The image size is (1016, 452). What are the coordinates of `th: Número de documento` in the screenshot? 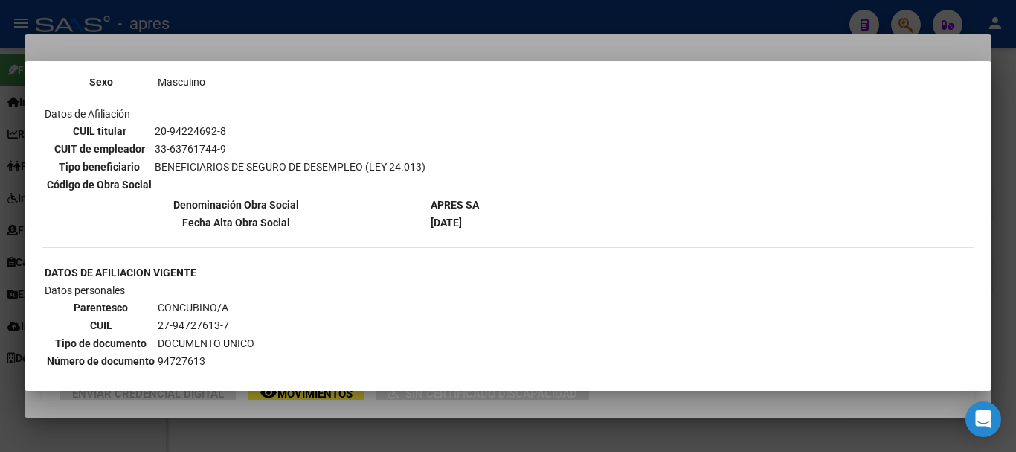 It's located at (100, 361).